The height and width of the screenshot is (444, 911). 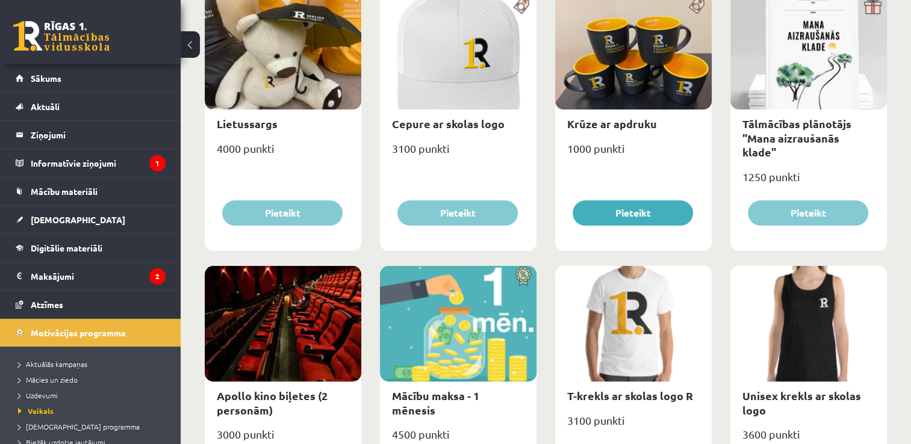 I want to click on a: Maksājumi2, so click(x=90, y=276).